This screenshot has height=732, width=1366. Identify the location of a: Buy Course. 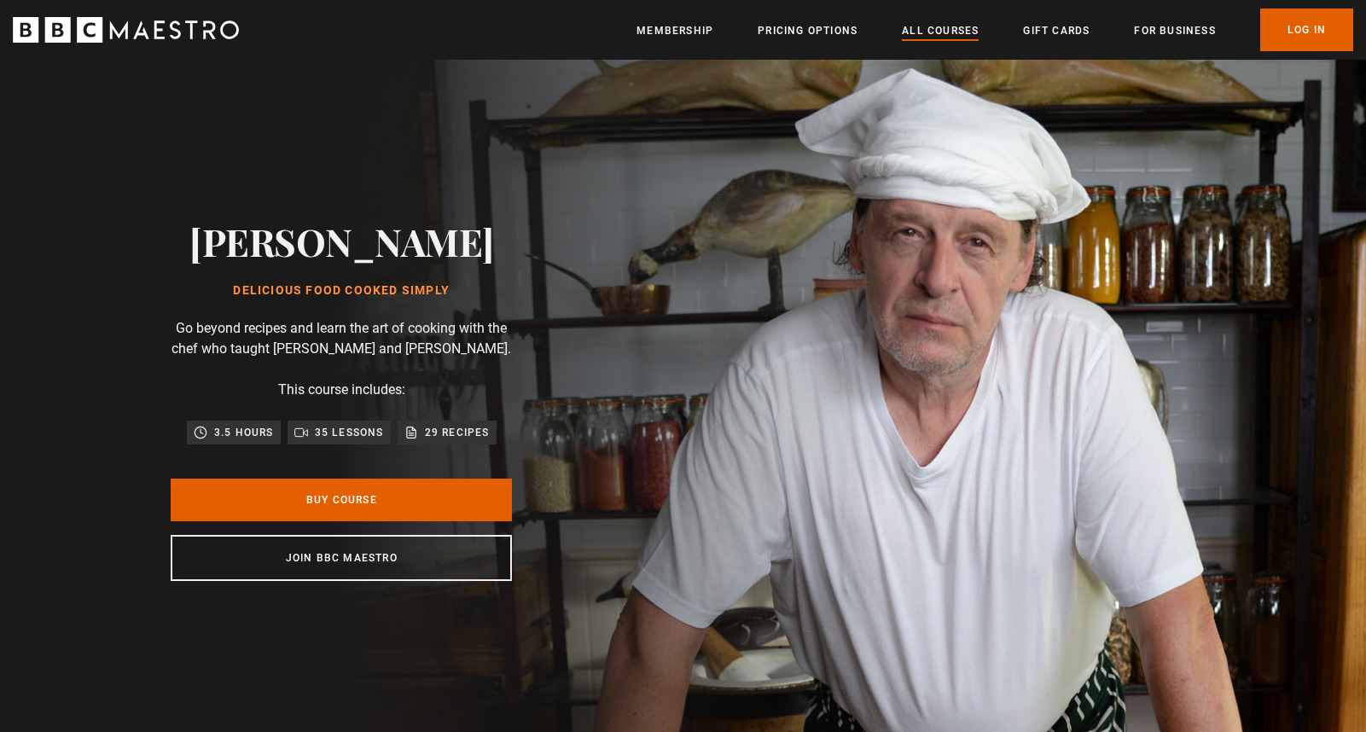
(341, 500).